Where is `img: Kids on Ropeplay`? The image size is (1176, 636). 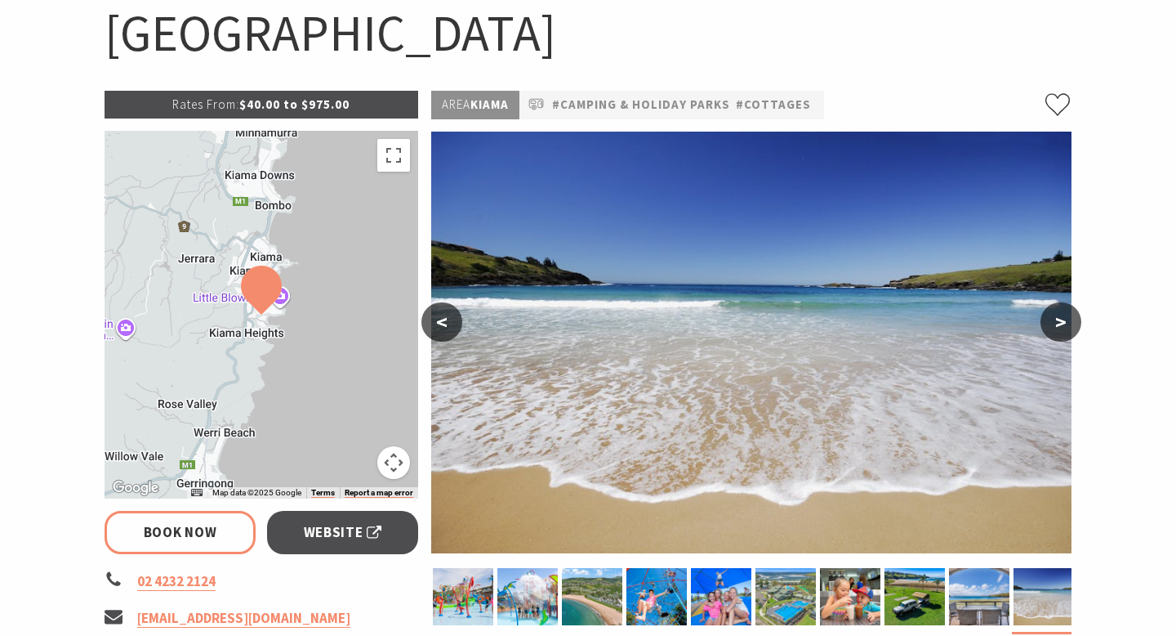
img: Kids on Ropeplay is located at coordinates (657, 596).